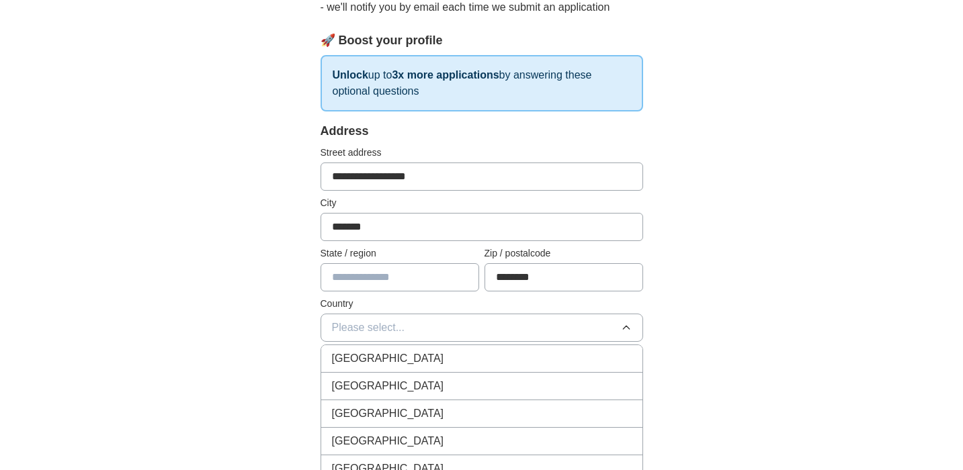 The width and height of the screenshot is (963, 470). Describe the element at coordinates (400, 253) in the screenshot. I see `label: State / region` at that location.